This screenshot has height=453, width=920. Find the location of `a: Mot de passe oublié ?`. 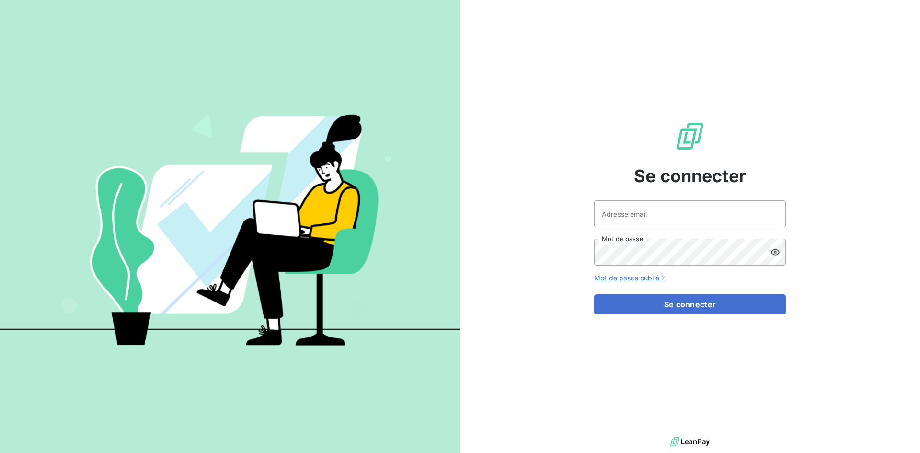

a: Mot de passe oublié ? is located at coordinates (629, 277).